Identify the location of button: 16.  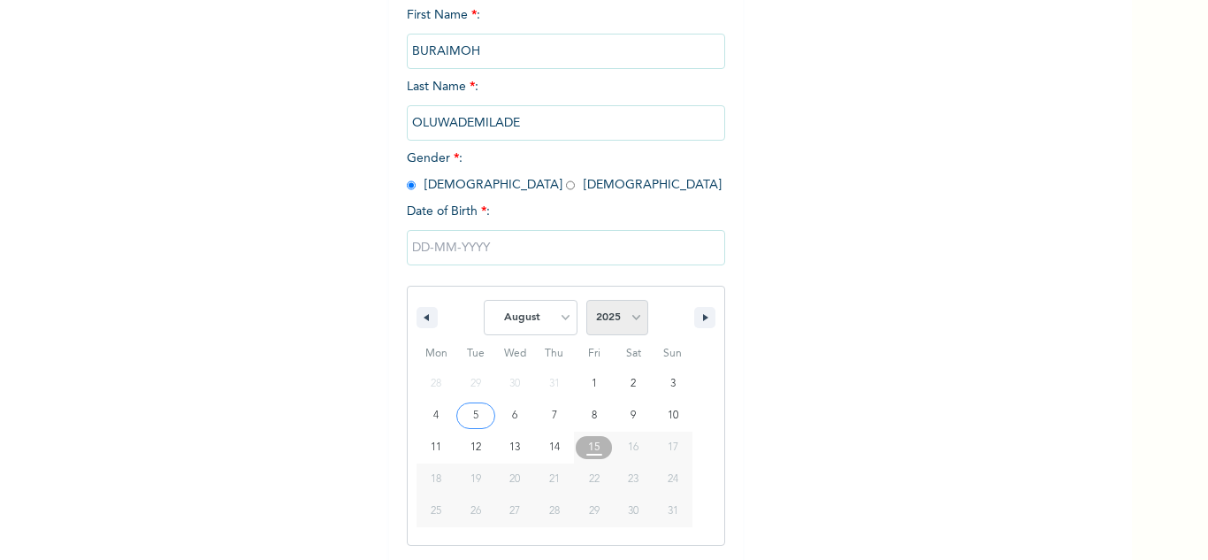
(633, 448).